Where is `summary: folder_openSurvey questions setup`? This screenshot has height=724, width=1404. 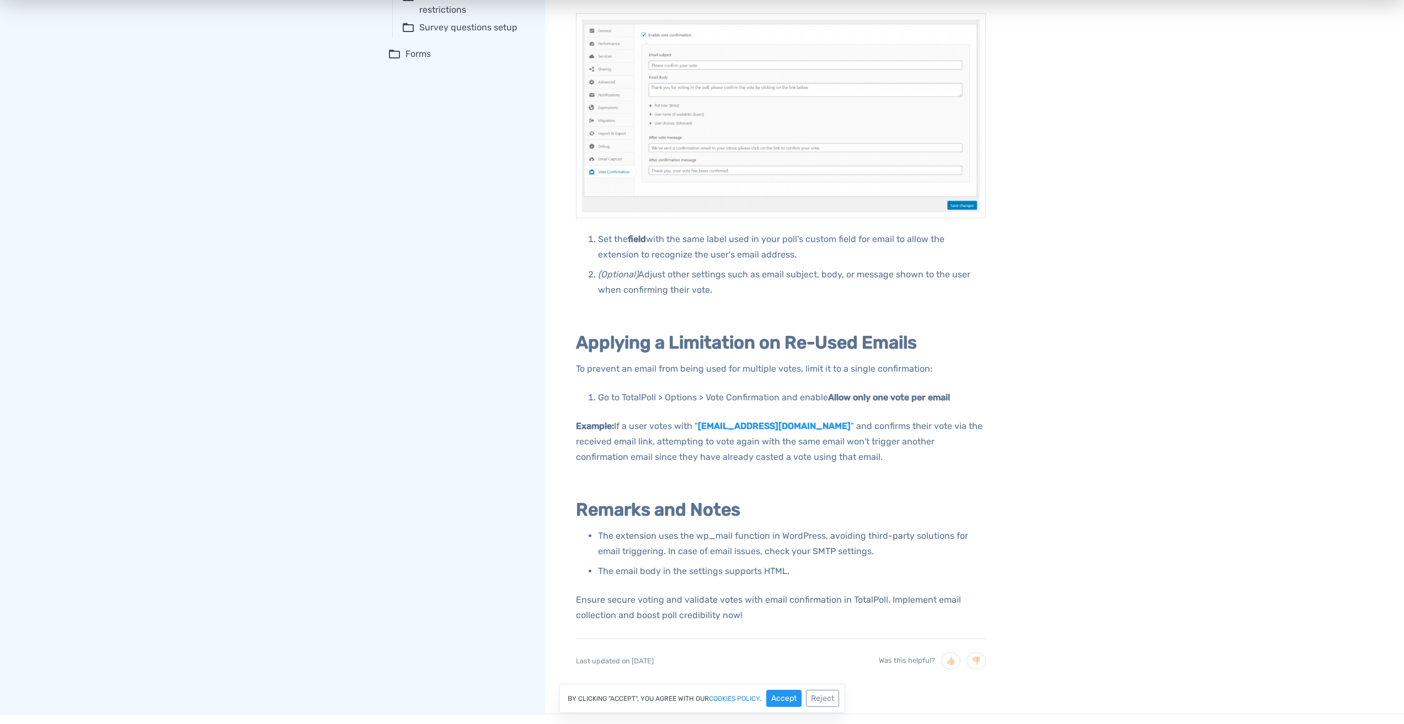 summary: folder_openSurvey questions setup is located at coordinates (466, 28).